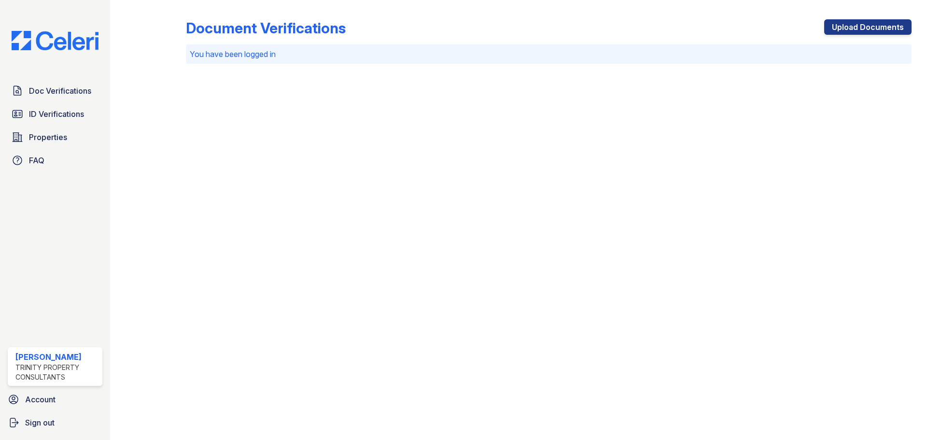  Describe the element at coordinates (40, 399) in the screenshot. I see `span: Account` at that location.